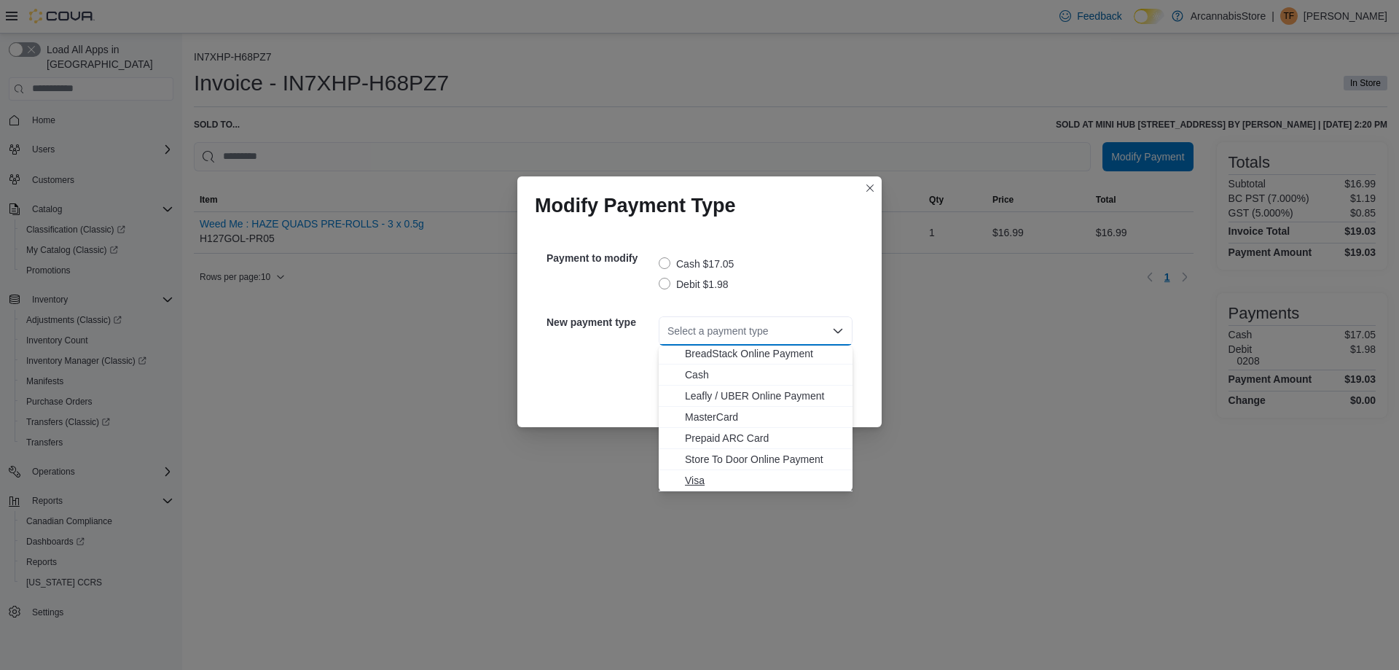 The height and width of the screenshot is (670, 1399). What do you see at coordinates (668, 331) in the screenshot?
I see `input: Accessible screen reader label` at bounding box center [668, 331].